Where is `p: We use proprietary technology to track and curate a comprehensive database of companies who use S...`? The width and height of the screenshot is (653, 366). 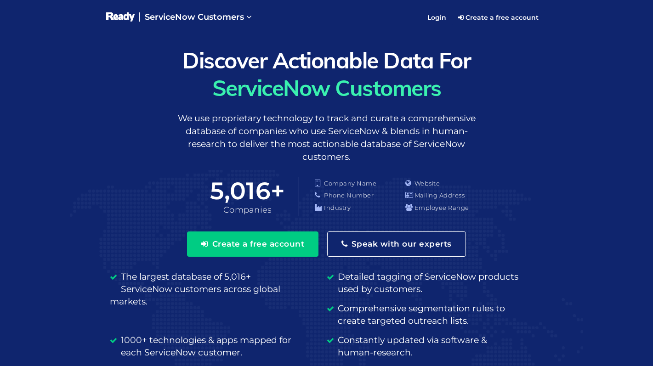 p: We use proprietary technology to track and curate a comprehensive database of companies who use S... is located at coordinates (326, 134).